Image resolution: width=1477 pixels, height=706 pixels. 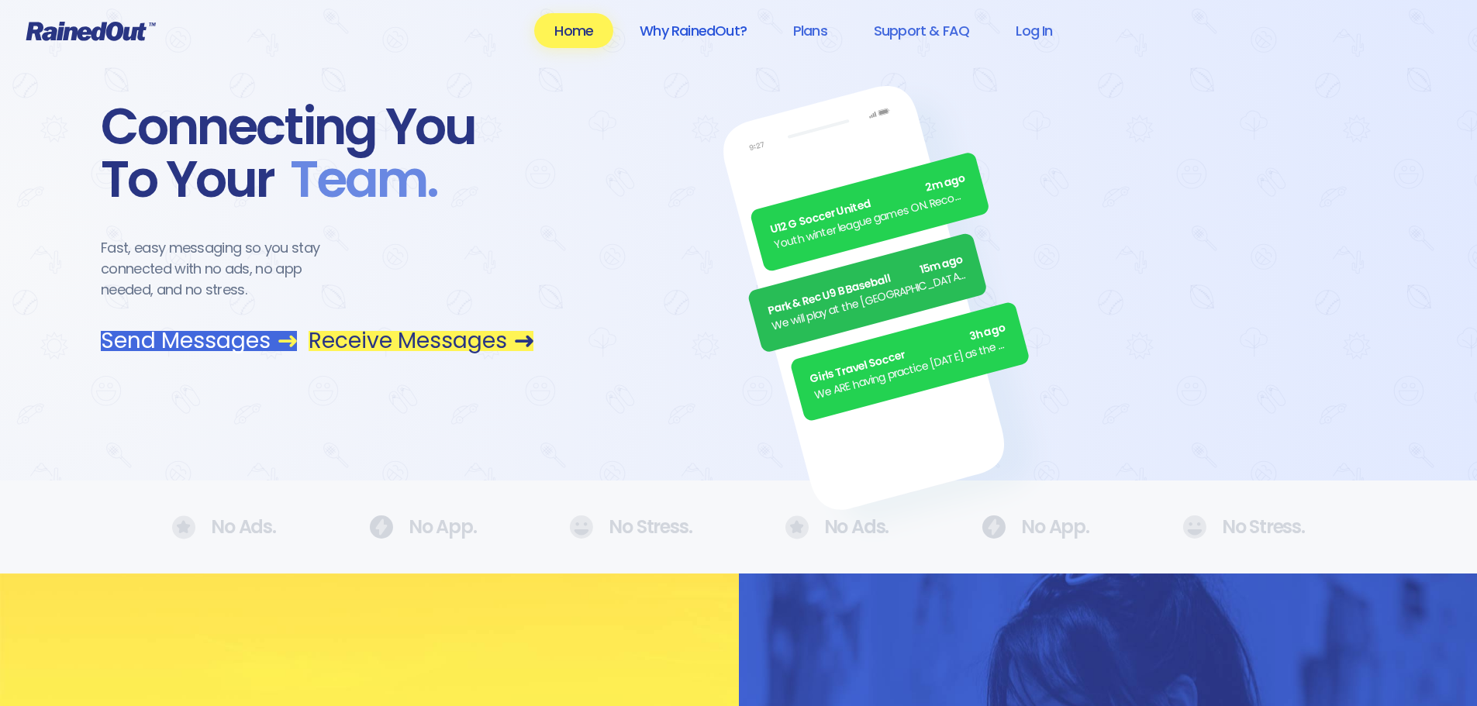 I want to click on div: Fast, easy messaging so you stay connected with no ads, no app needed, and no stress., so click(x=225, y=268).